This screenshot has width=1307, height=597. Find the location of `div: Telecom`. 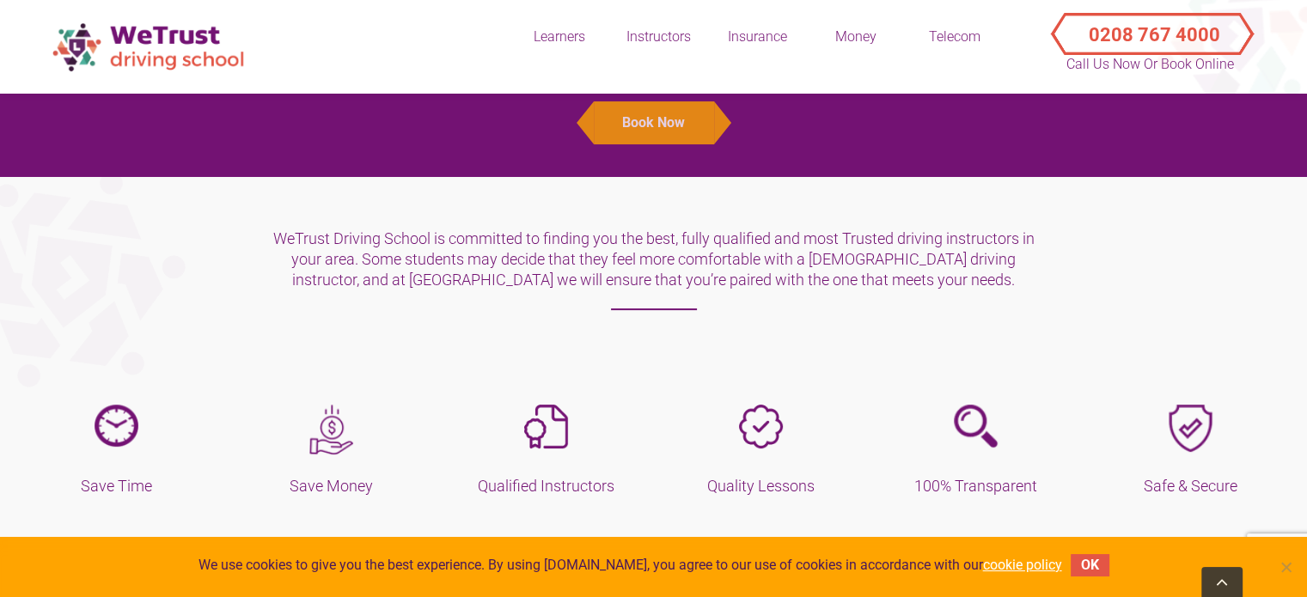

div: Telecom is located at coordinates (955, 37).